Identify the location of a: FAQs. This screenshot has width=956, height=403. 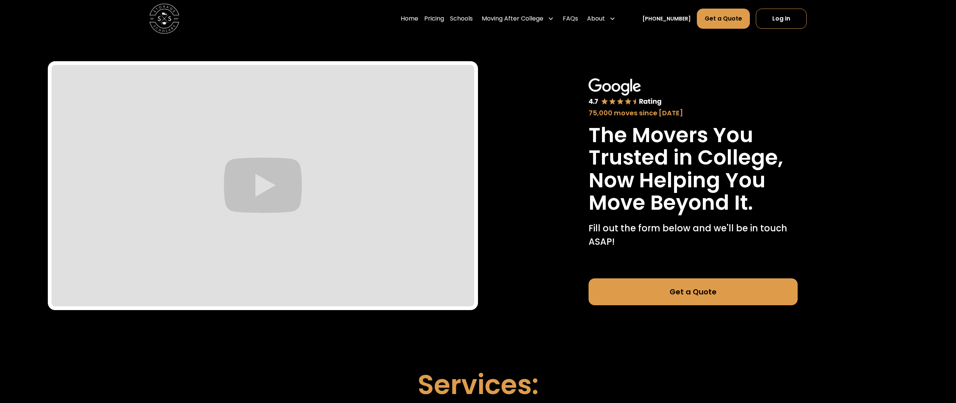
(570, 19).